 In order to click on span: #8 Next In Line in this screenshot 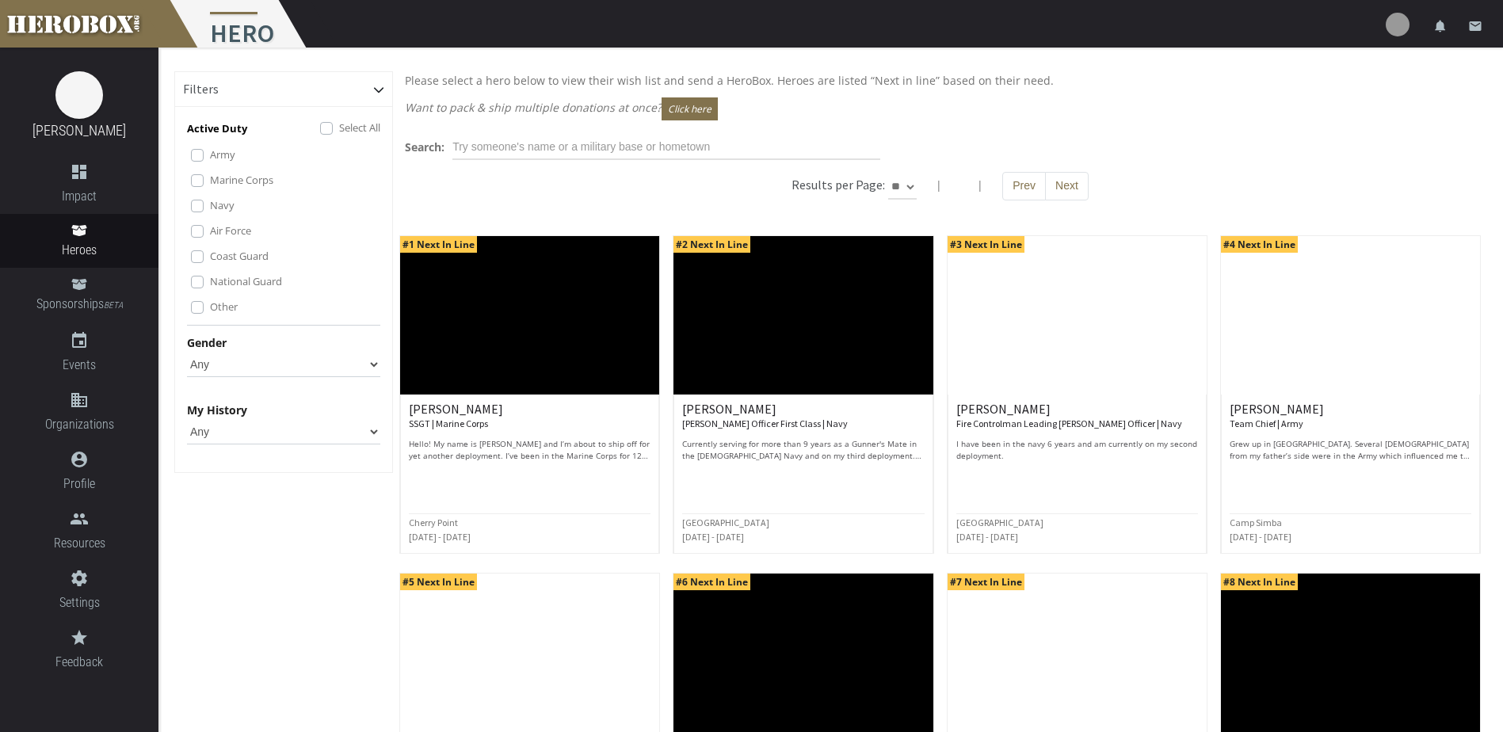, I will do `click(1259, 581)`.